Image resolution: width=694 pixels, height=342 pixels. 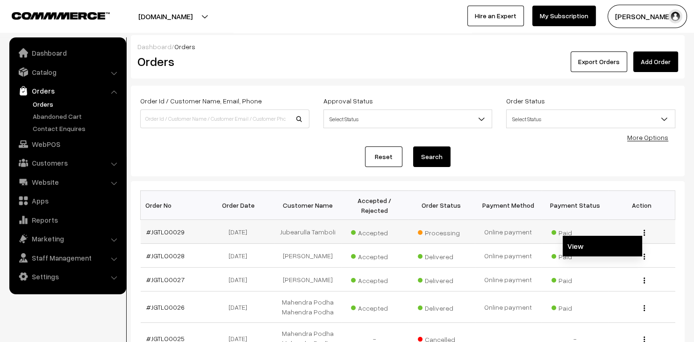 What do you see at coordinates (67, 144) in the screenshot?
I see `a: WebPOS` at bounding box center [67, 144].